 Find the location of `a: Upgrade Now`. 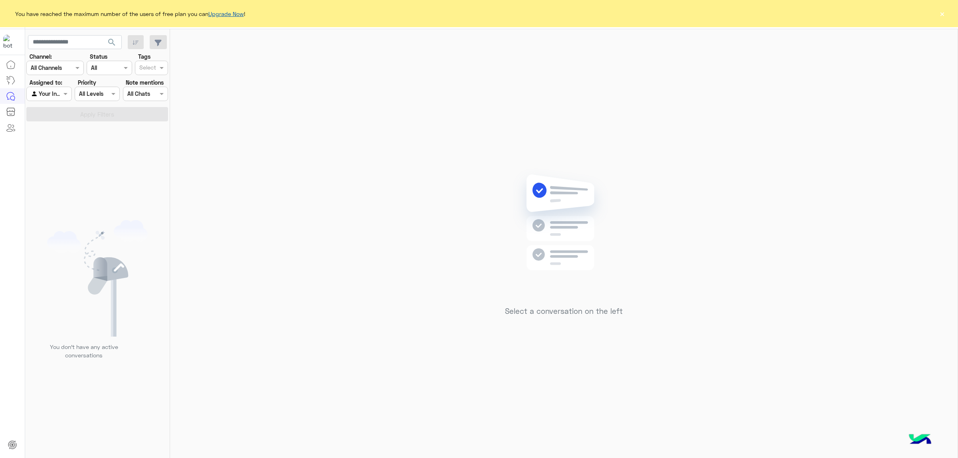

a: Upgrade Now is located at coordinates (226, 14).